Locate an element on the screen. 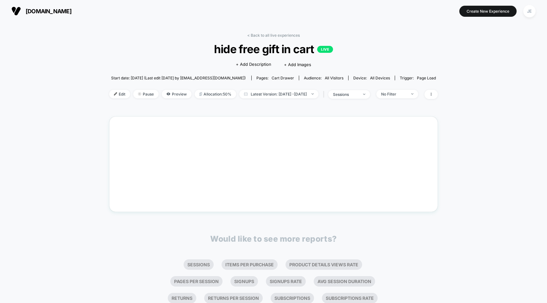 Image resolution: width=547 pixels, height=303 pixels. button: Create New Experience is located at coordinates (487, 11).